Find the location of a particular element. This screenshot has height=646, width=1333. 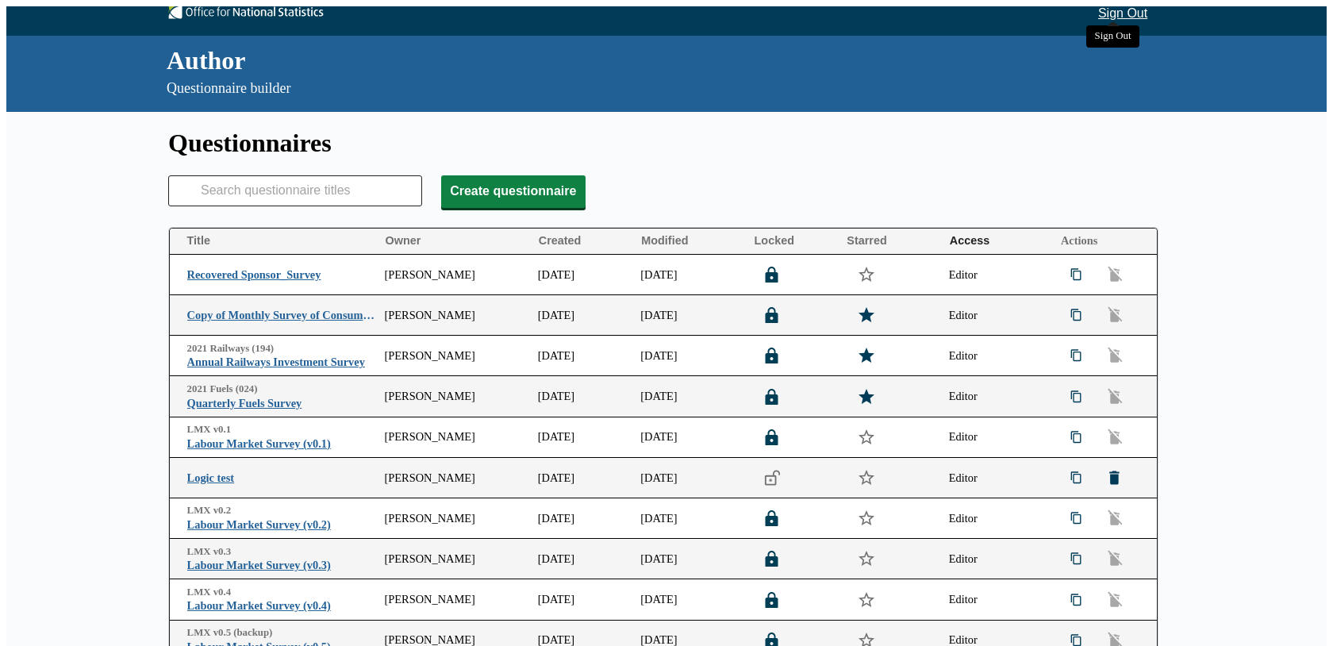

button: Title is located at coordinates (276, 241).